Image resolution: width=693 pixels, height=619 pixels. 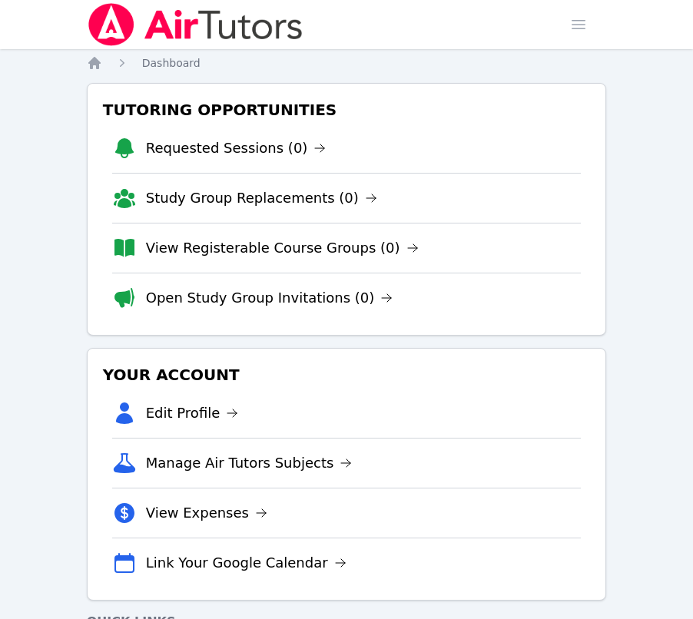 What do you see at coordinates (236, 148) in the screenshot?
I see `a: Requested Sessions (0)` at bounding box center [236, 148].